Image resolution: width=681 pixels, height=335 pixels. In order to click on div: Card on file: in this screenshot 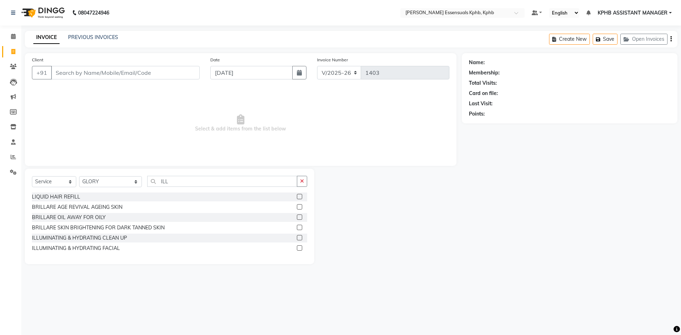, I will do `click(483, 93)`.